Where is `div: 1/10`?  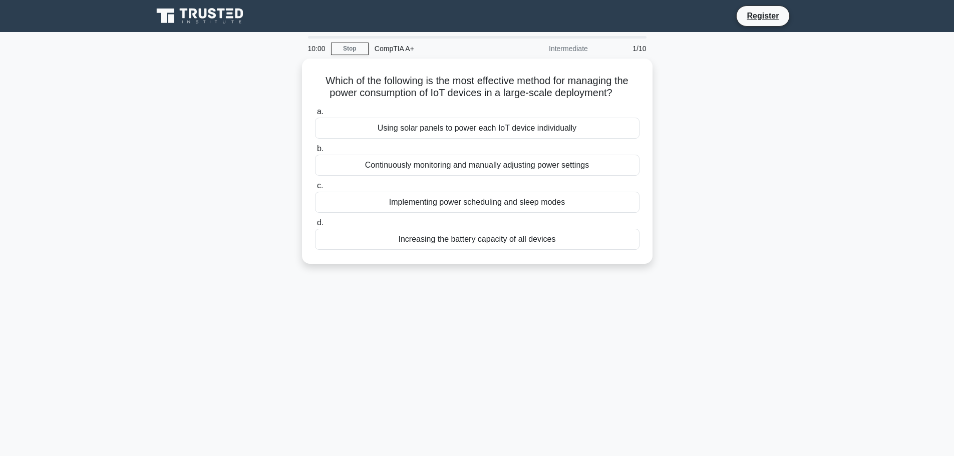 div: 1/10 is located at coordinates (623, 49).